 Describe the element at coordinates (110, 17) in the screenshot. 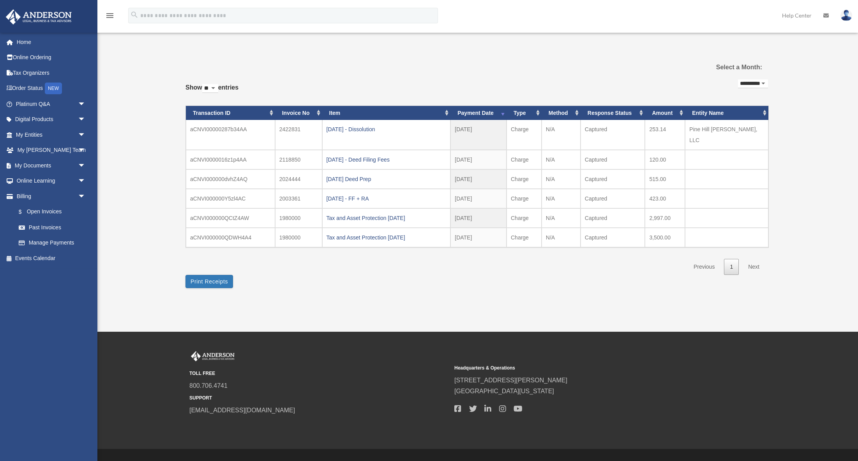

I see `a: menu` at that location.